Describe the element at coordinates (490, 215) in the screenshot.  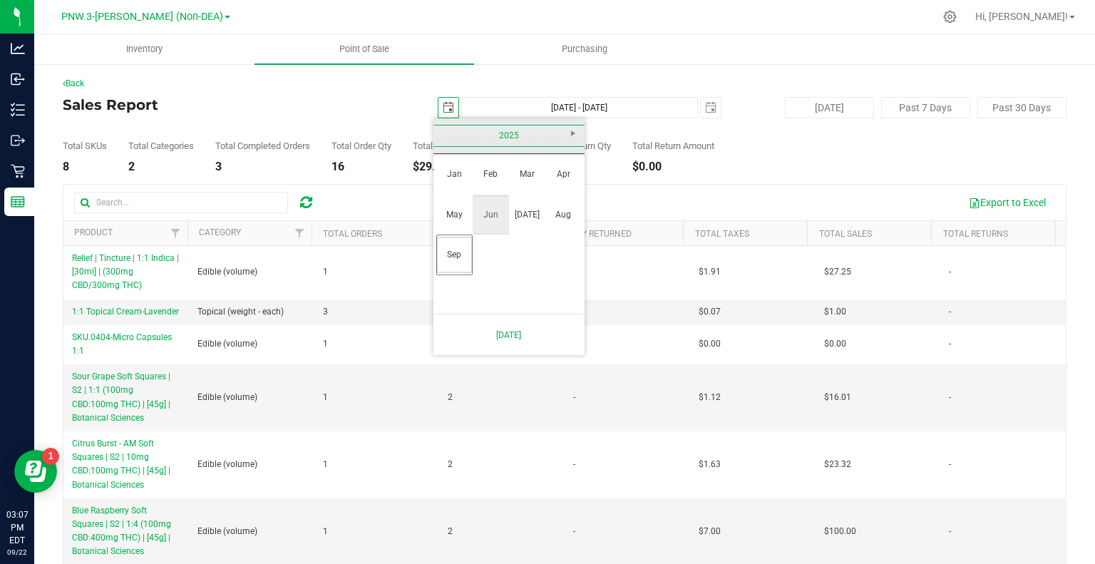
I see `a: Jun` at that location.